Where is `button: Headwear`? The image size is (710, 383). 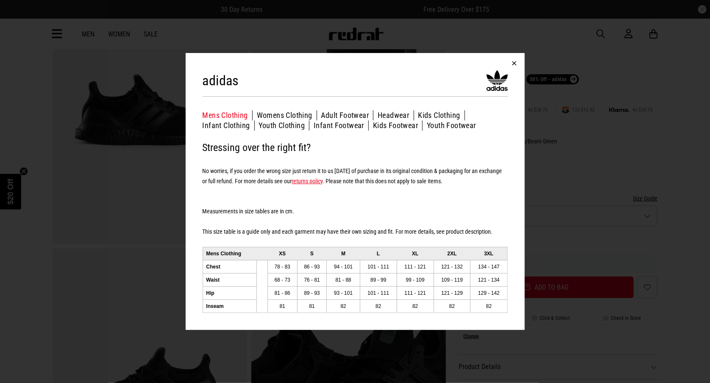 button: Headwear is located at coordinates (396, 115).